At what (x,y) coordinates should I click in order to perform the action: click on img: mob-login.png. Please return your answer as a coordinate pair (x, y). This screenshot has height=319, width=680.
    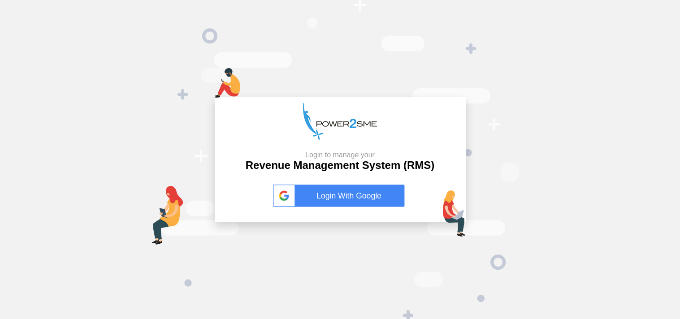
    Looking at the image, I should click on (227, 83).